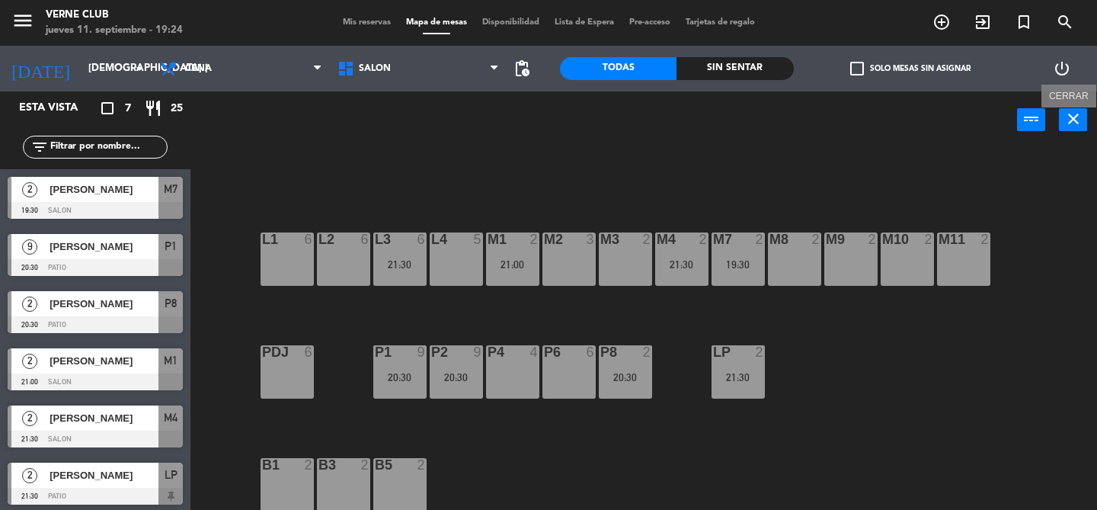 The image size is (1097, 510). What do you see at coordinates (262, 465) in the screenshot?
I see `div: B1` at bounding box center [262, 465].